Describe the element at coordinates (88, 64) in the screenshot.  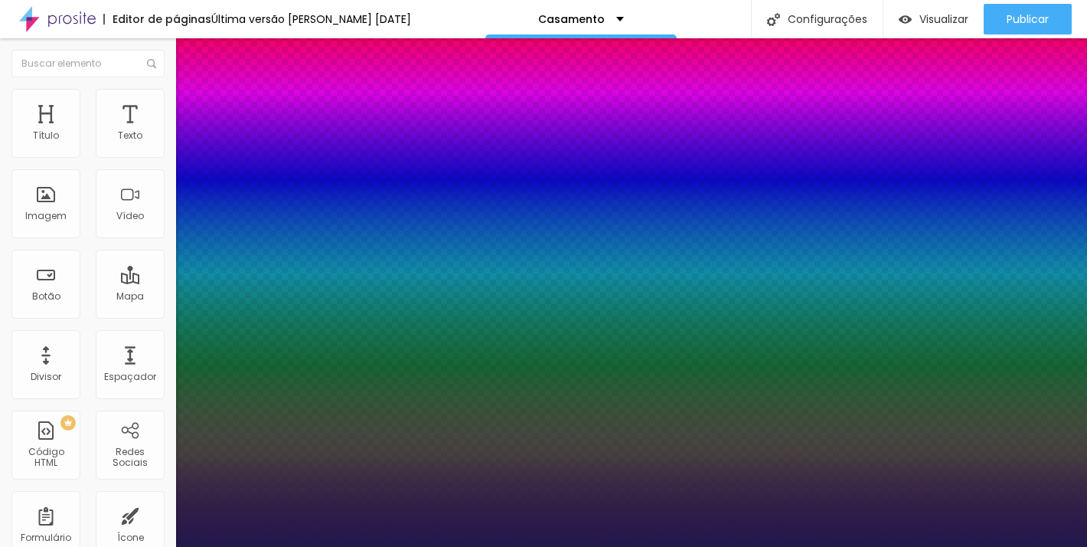
I see `input: Buscar elemento` at that location.